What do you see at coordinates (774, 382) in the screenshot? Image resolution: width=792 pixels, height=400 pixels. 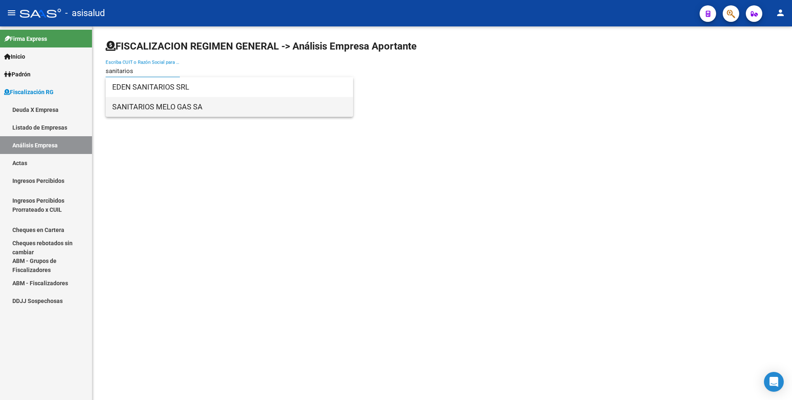 I see `div: Open Intercom Messenger` at bounding box center [774, 382].